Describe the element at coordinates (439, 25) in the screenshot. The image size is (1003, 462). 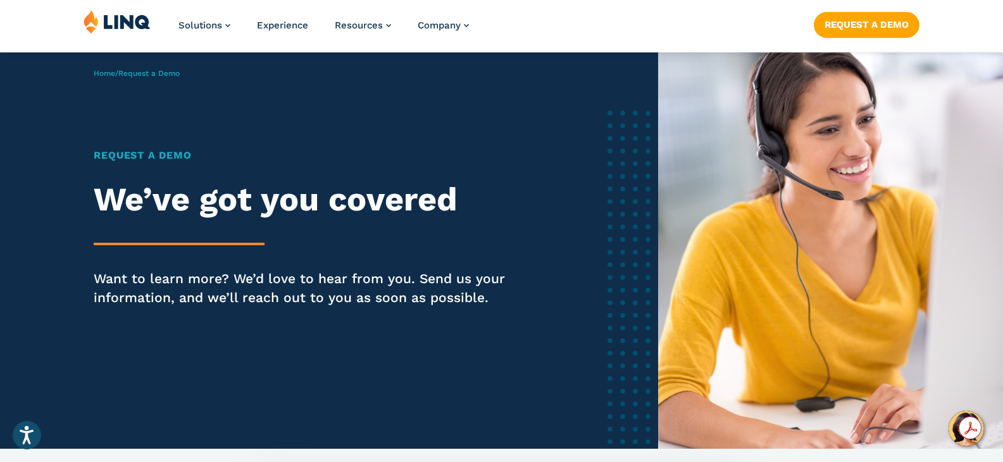
I see `span: Company` at that location.